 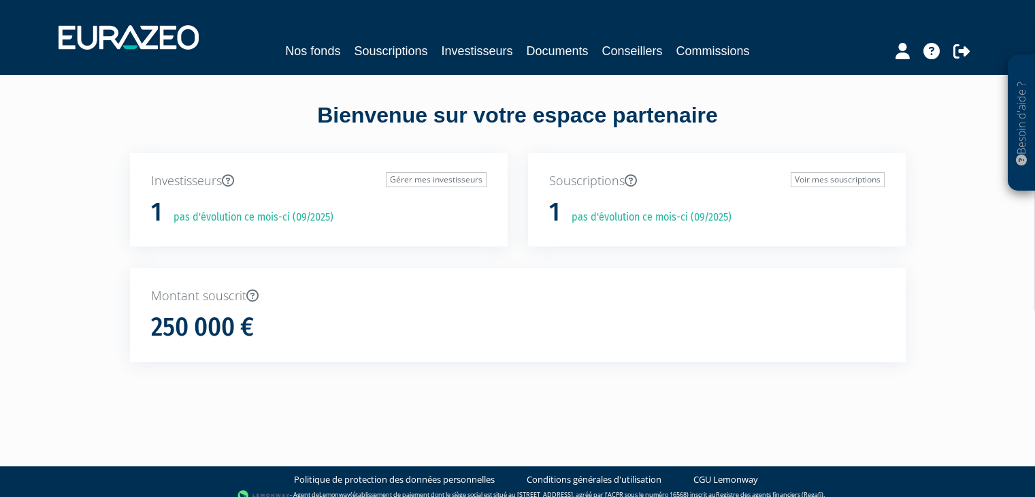 I want to click on img: 1732889491-logotype_eurazeo_blanc_rvb.png, so click(x=129, y=37).